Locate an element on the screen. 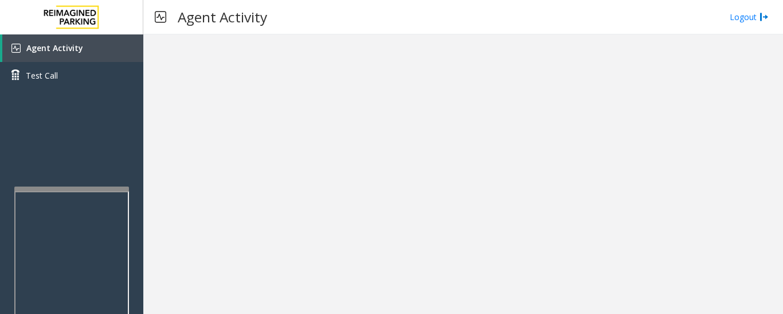 This screenshot has width=783, height=314. img: pageIcon is located at coordinates (161, 17).